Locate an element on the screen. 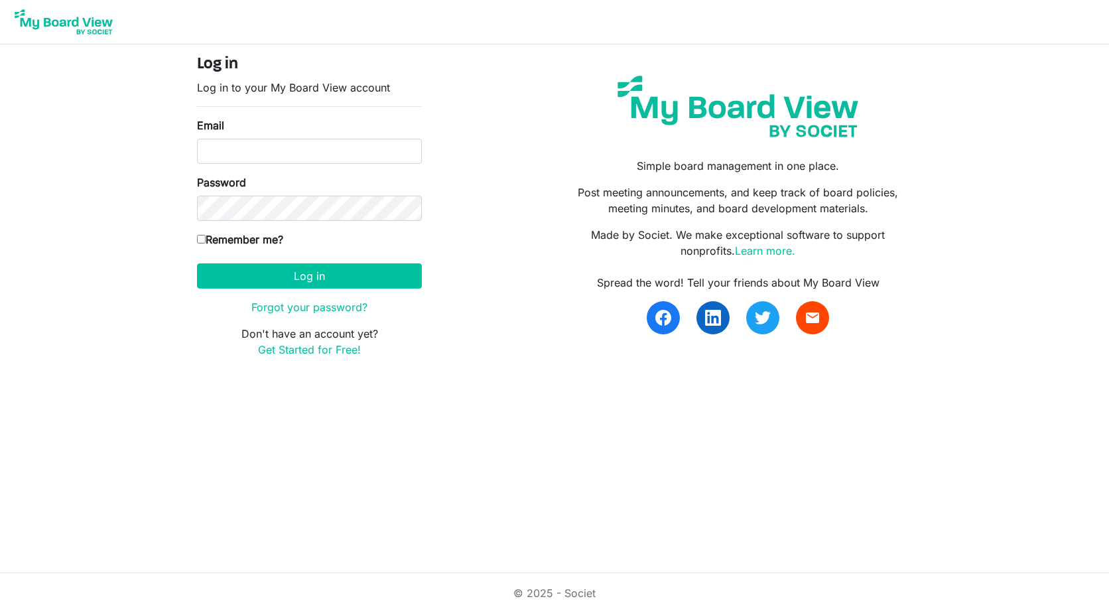 This screenshot has width=1109, height=613. p: Simple board management in one place. is located at coordinates (738, 166).